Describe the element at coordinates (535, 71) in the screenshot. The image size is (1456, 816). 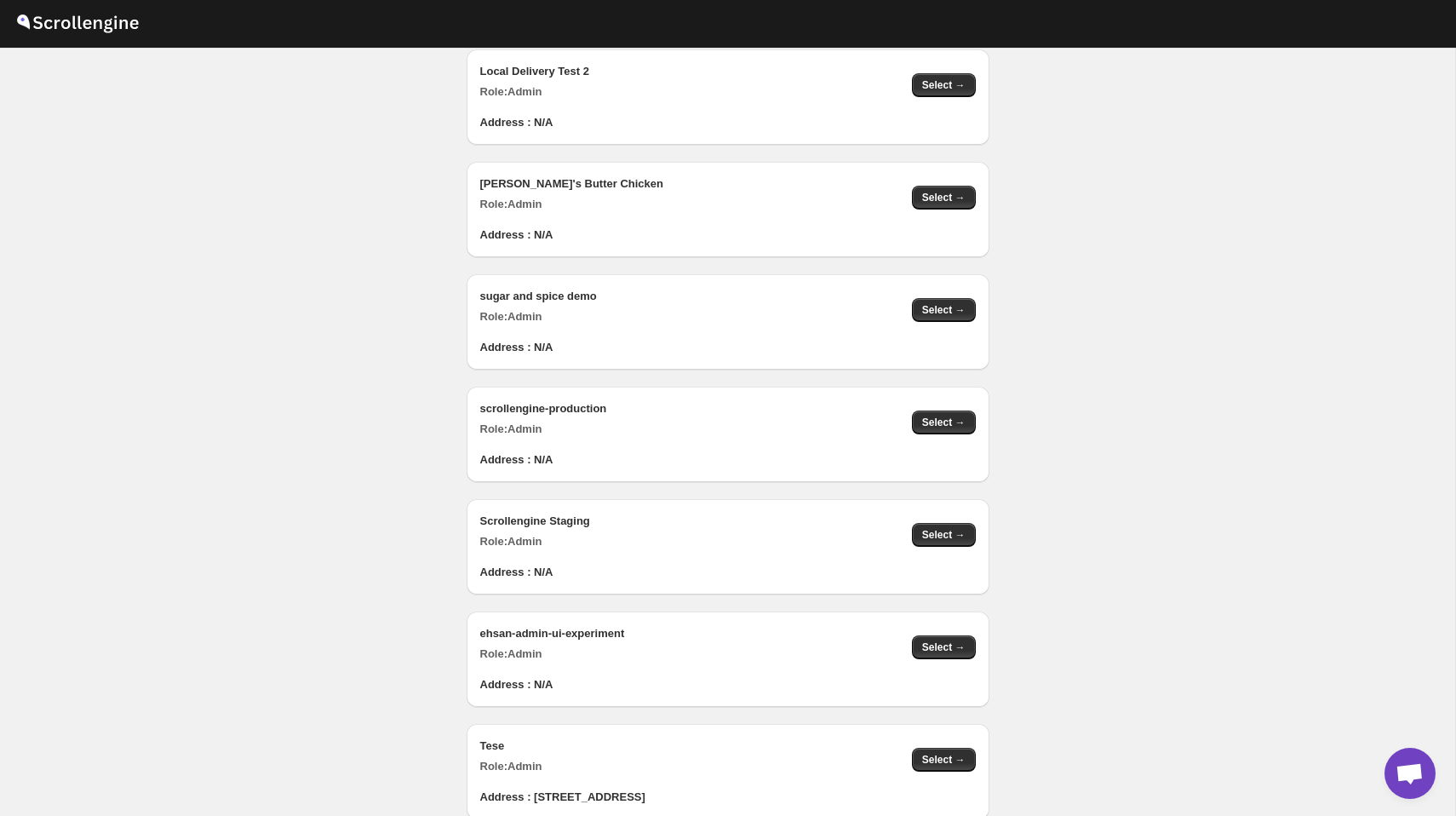
I see `b: Local Delivery Test 2` at that location.